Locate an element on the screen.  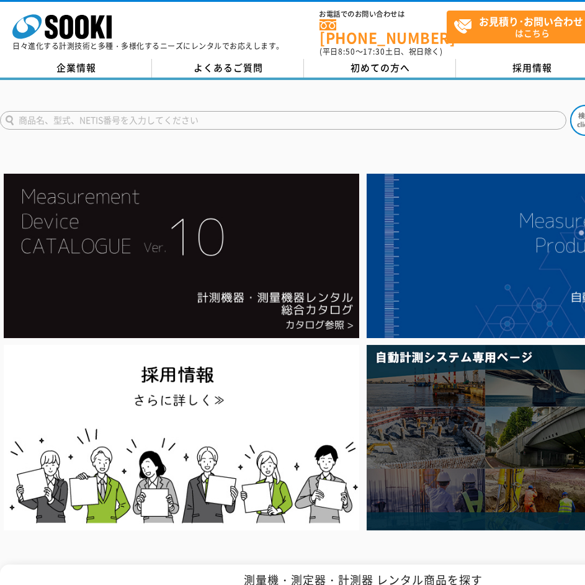
span: お電話でのお問い合わせは is located at coordinates (383, 14).